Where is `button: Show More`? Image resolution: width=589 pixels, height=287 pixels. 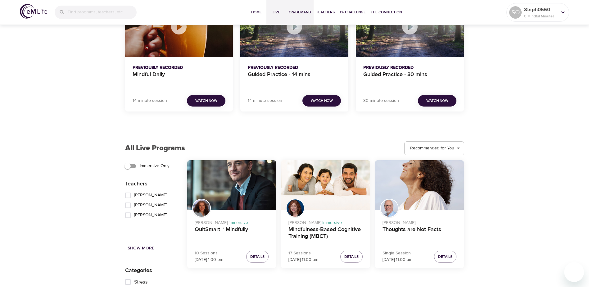
button: Show More is located at coordinates (141, 248).